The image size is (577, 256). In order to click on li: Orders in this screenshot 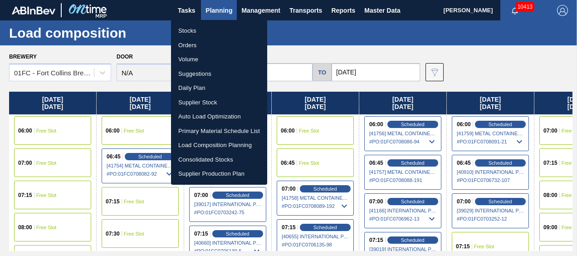, I will do `click(219, 45)`.